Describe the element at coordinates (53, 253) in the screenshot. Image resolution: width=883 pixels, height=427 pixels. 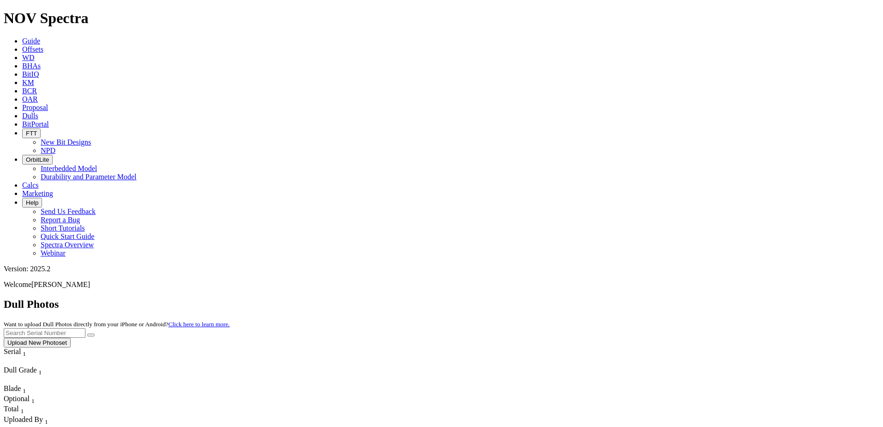
I see `a: Webinar` at that location.